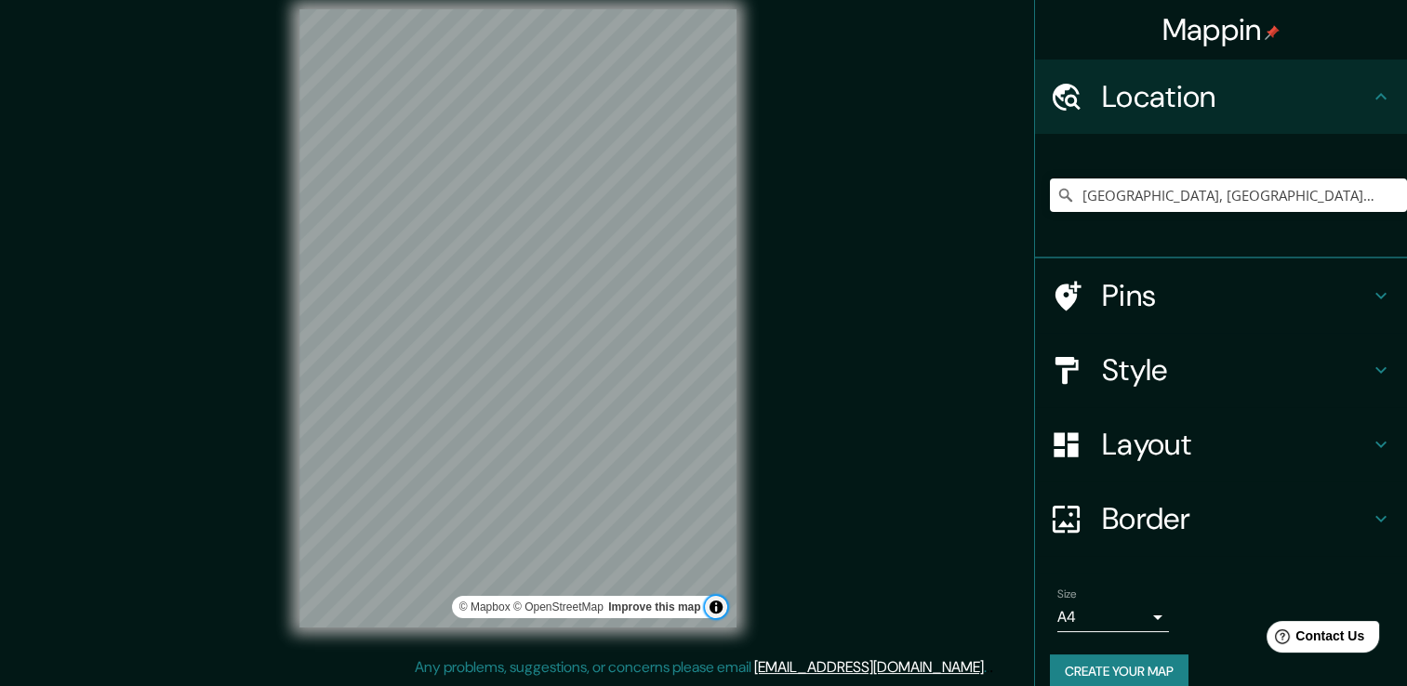 The height and width of the screenshot is (686, 1407). I want to click on a: Map feedback, so click(654, 607).